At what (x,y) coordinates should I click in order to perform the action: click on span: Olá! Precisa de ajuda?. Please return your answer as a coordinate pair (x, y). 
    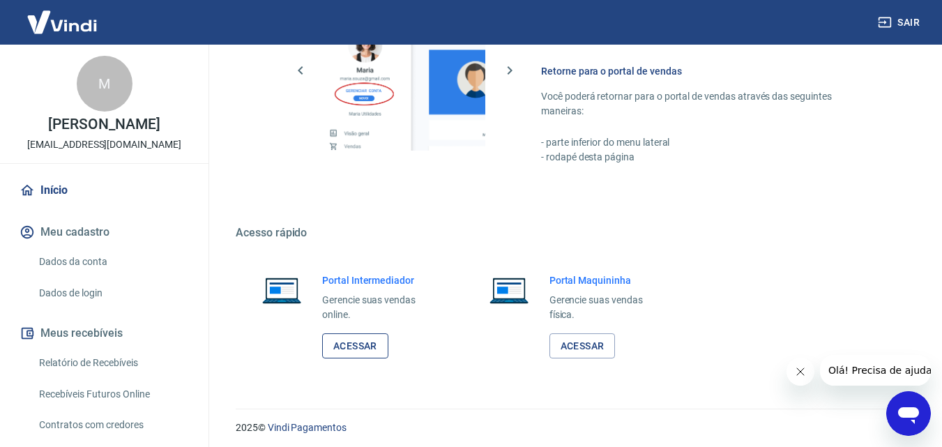
    Looking at the image, I should click on (63, 15).